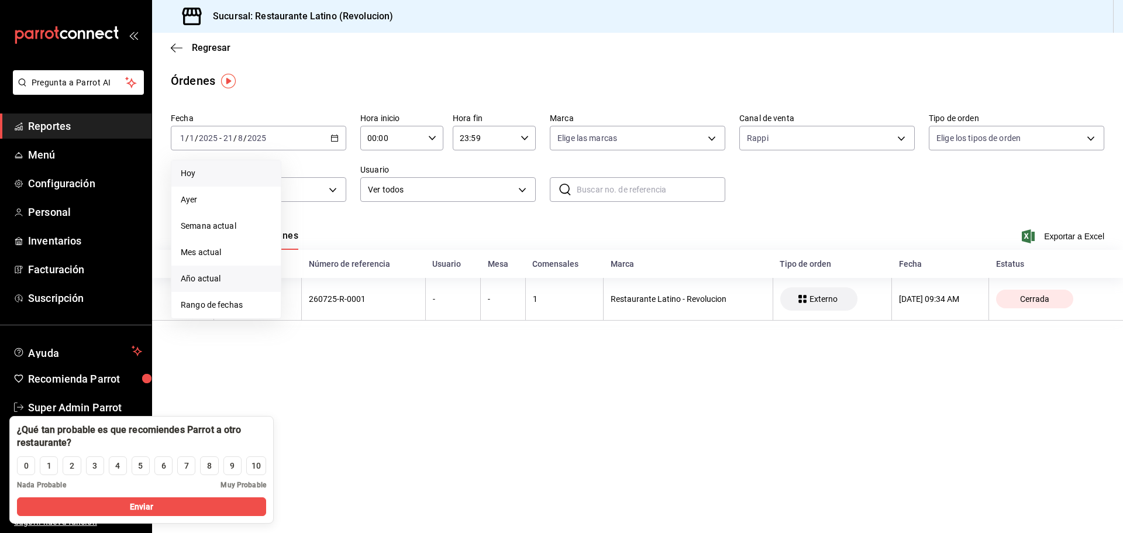 The height and width of the screenshot is (533, 1123). What do you see at coordinates (638, 118) in the screenshot?
I see `label: Marca` at bounding box center [638, 118].